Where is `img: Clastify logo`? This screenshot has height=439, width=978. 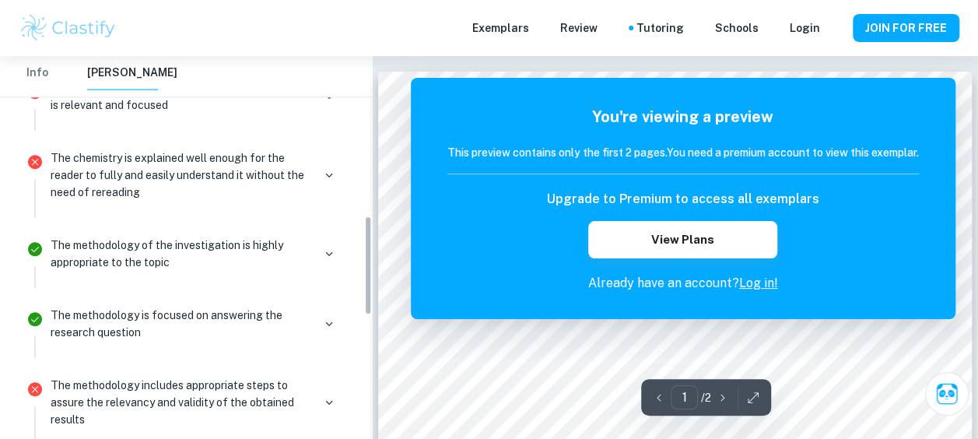 img: Clastify logo is located at coordinates (68, 28).